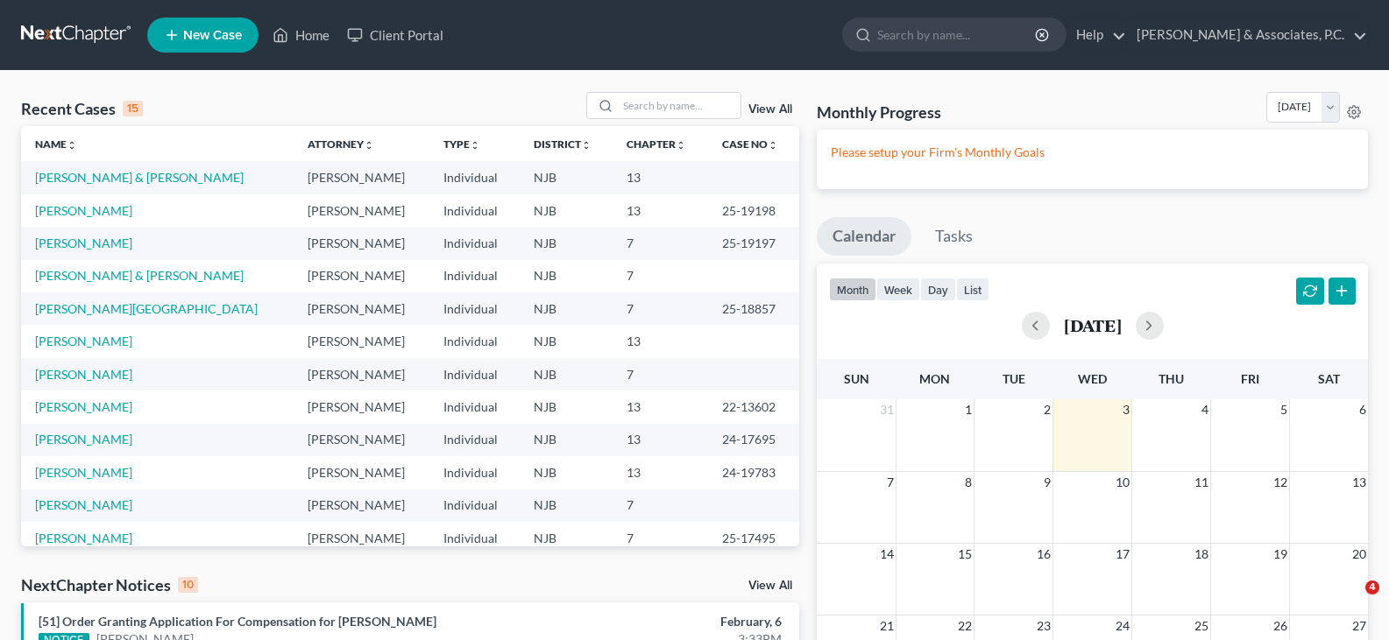 This screenshot has height=640, width=1389. I want to click on a: Chapterunfold_more, so click(656, 144).